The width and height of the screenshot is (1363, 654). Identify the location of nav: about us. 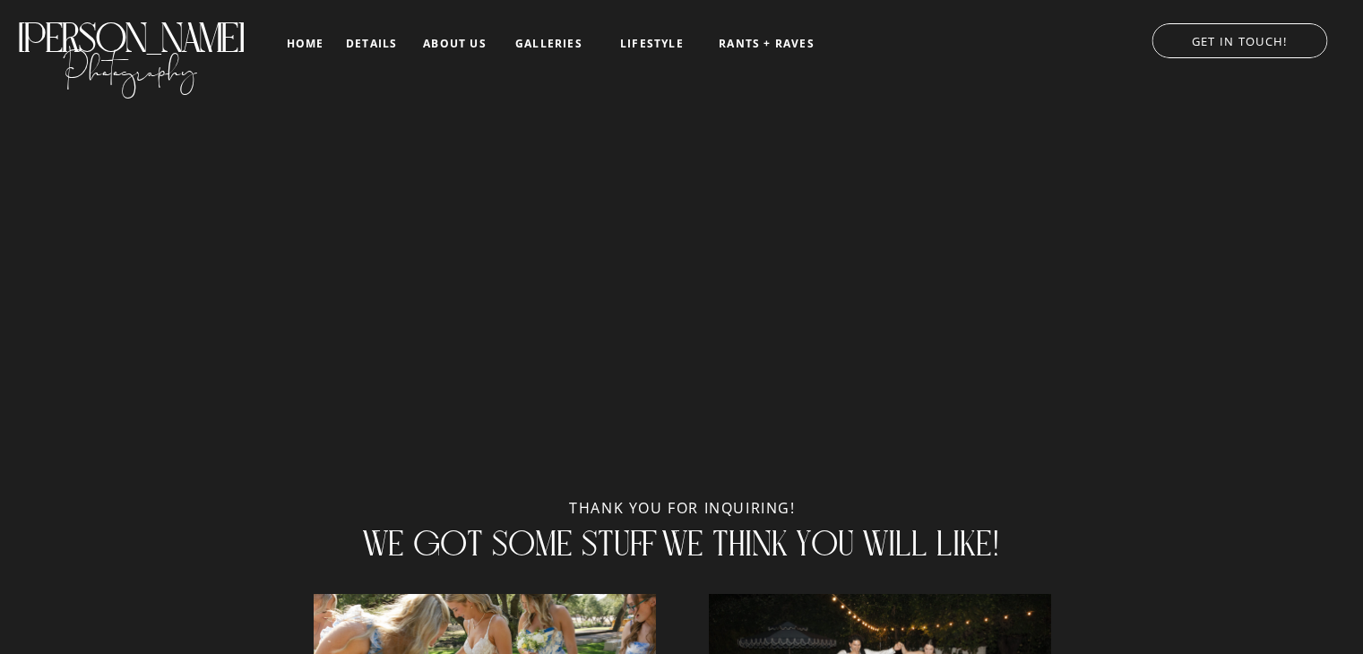
(454, 44).